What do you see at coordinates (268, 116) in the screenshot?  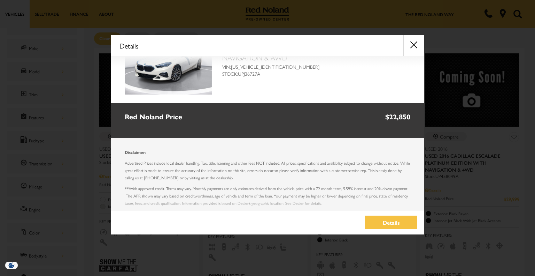 I see `a: Red Noland Price $22,850` at bounding box center [268, 116].